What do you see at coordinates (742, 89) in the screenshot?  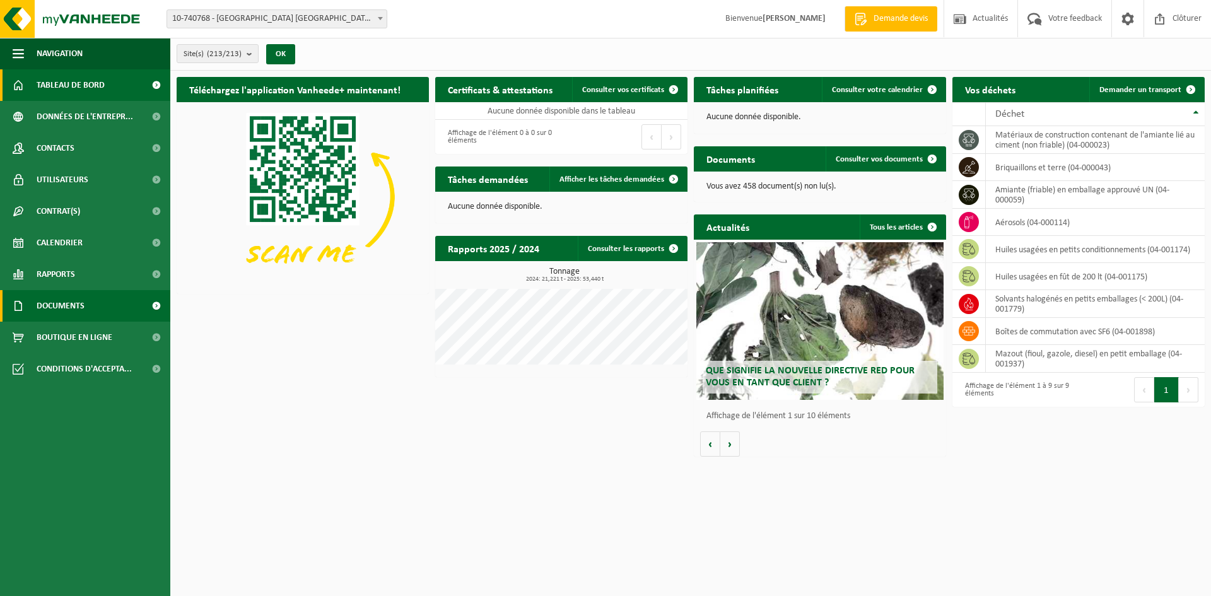 I see `h2: Tâches planifiées` at bounding box center [742, 89].